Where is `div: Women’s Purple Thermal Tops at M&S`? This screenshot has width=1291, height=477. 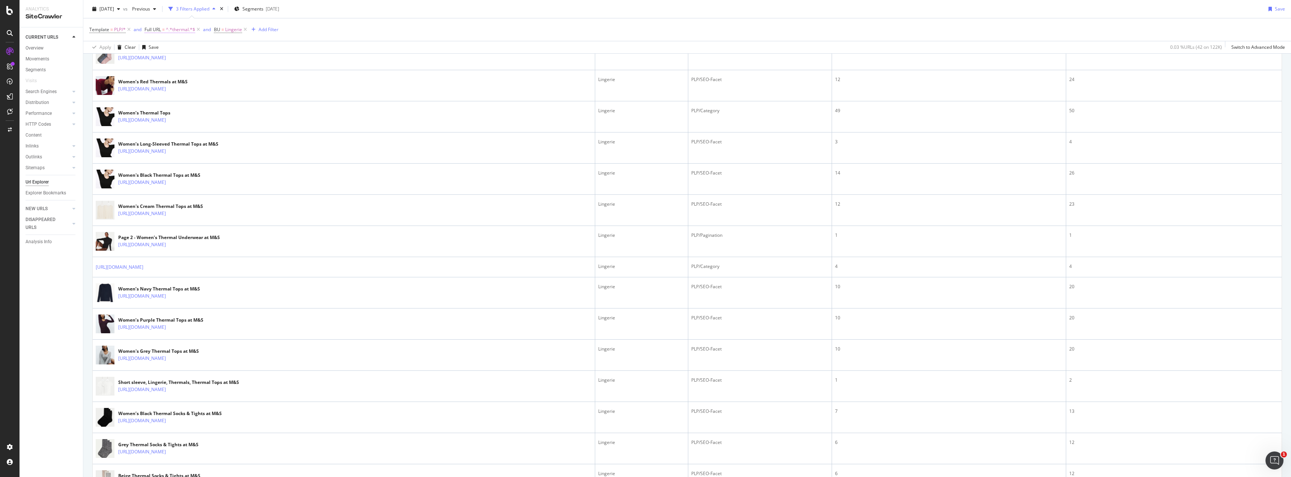
div: Women’s Purple Thermal Tops at M&S is located at coordinates (161, 320).